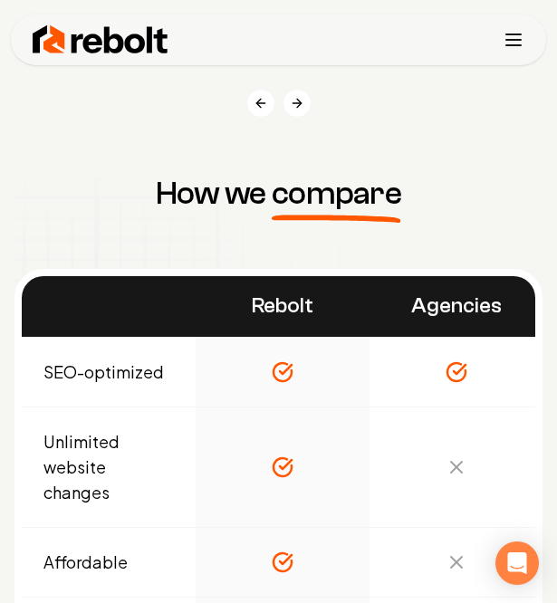 This screenshot has width=557, height=603. I want to click on span: compare, so click(336, 194).